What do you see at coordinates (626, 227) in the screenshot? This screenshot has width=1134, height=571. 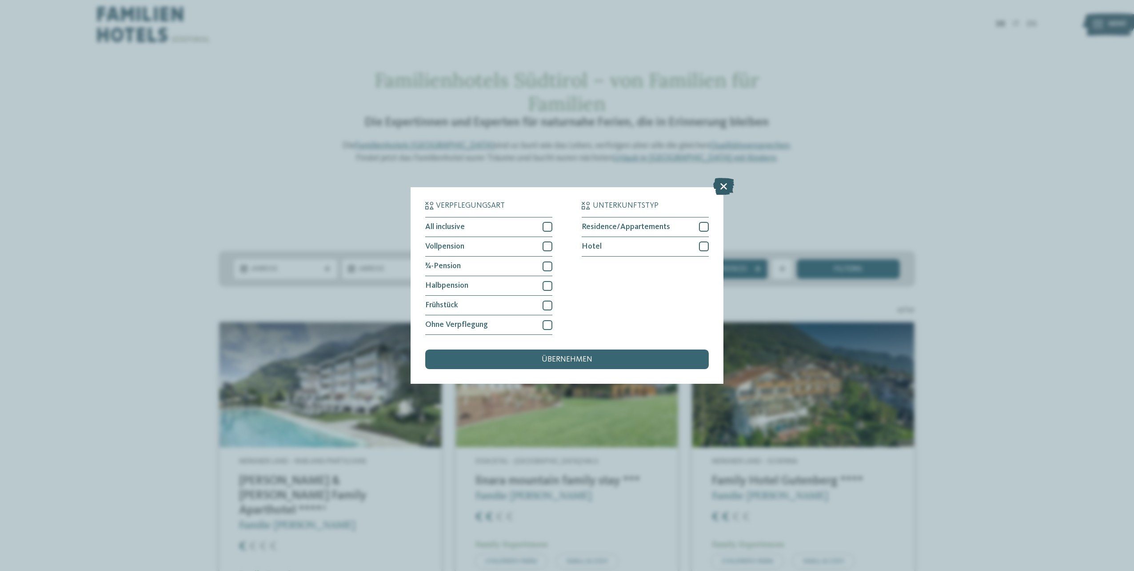 I see `span: Residence/Appartements` at bounding box center [626, 227].